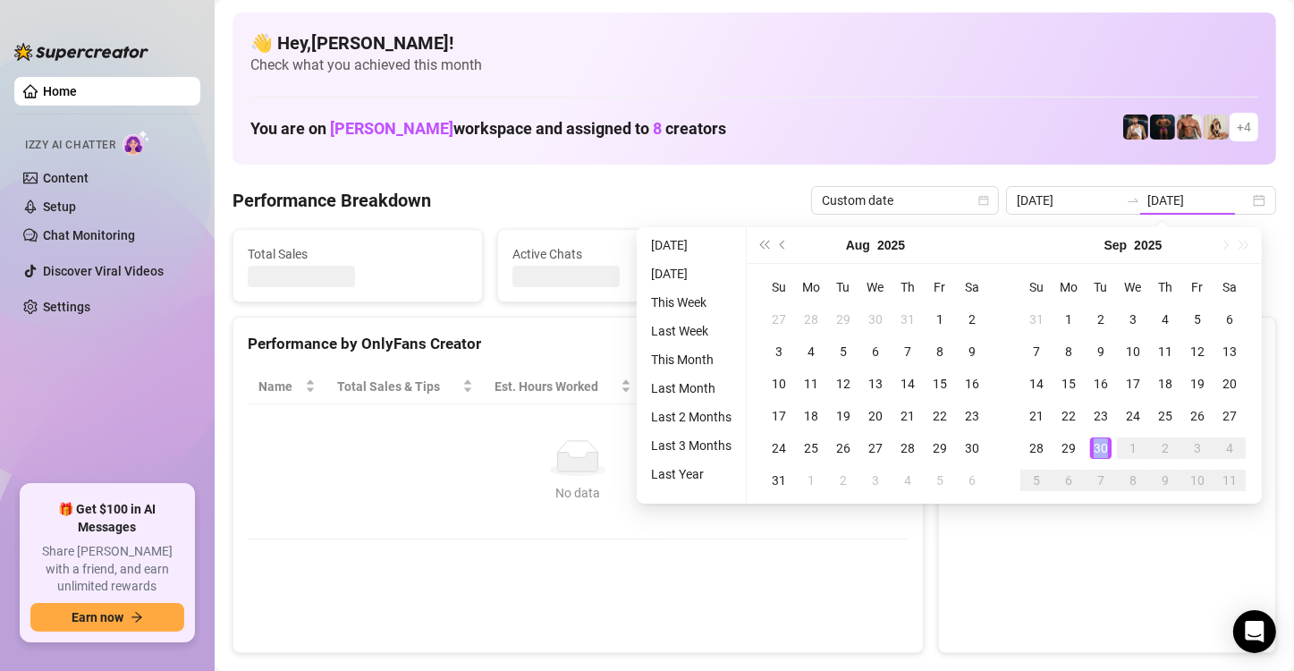  Describe the element at coordinates (887, 254) in the screenshot. I see `span: Messages Sent` at that location.